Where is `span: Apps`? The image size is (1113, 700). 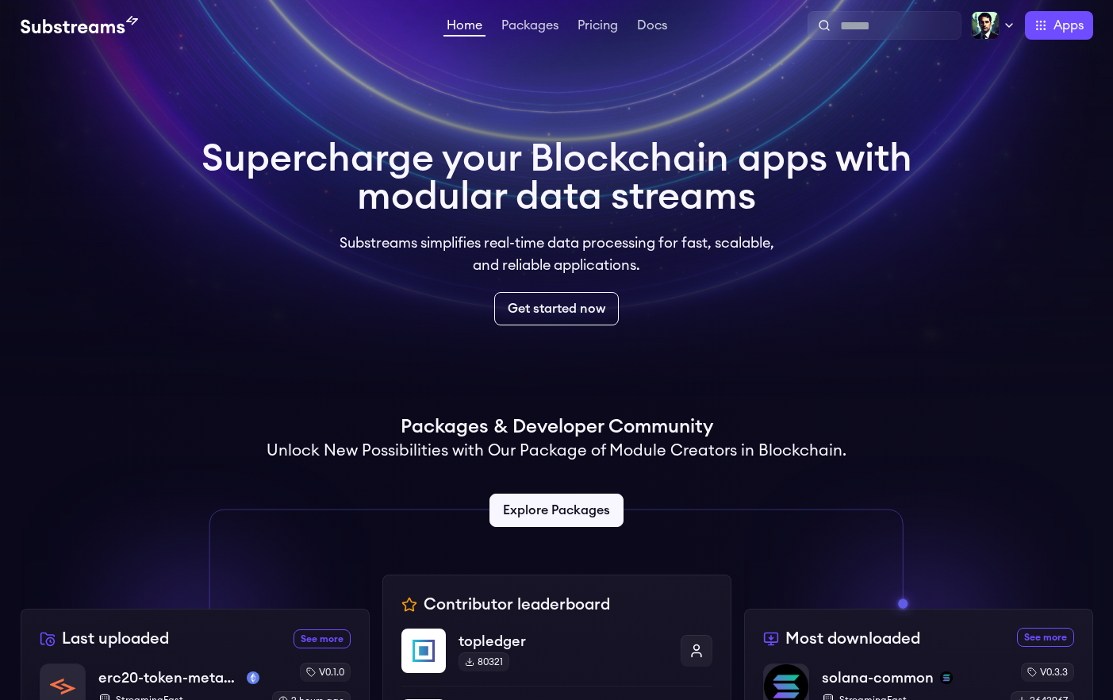
span: Apps is located at coordinates (1069, 25).